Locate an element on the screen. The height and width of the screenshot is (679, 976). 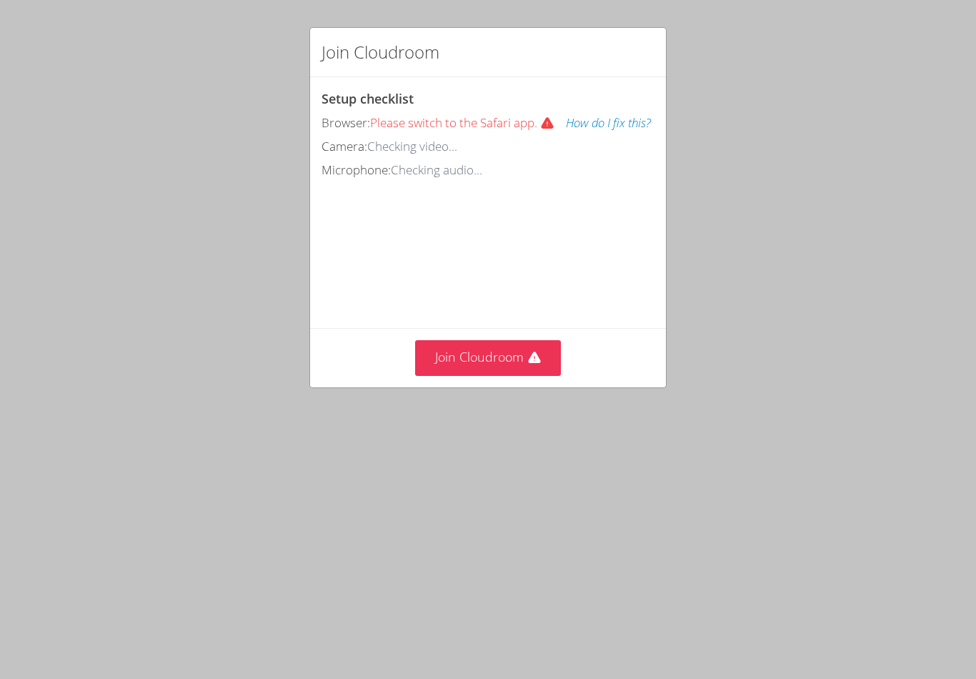
span: Browser: is located at coordinates (346, 122).